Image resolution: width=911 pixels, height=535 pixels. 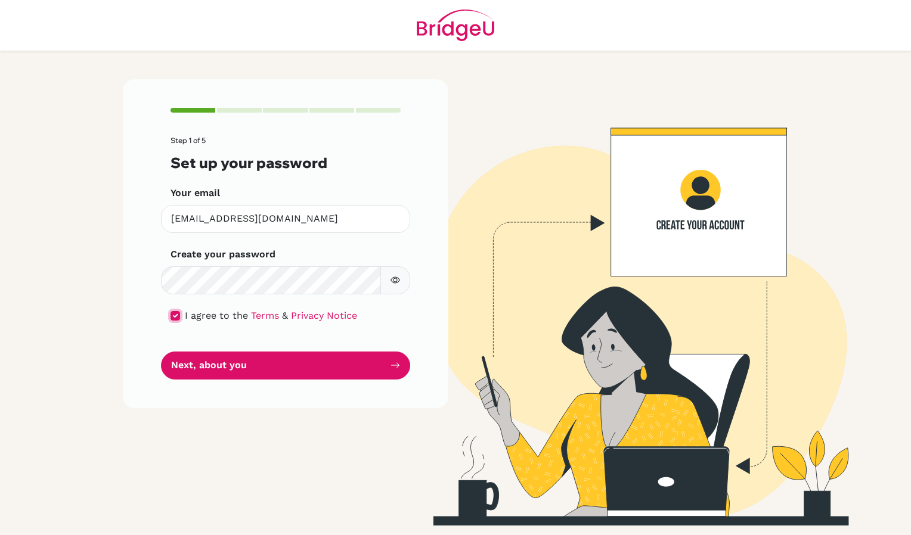 What do you see at coordinates (265, 315) in the screenshot?
I see `a: Terms` at bounding box center [265, 315].